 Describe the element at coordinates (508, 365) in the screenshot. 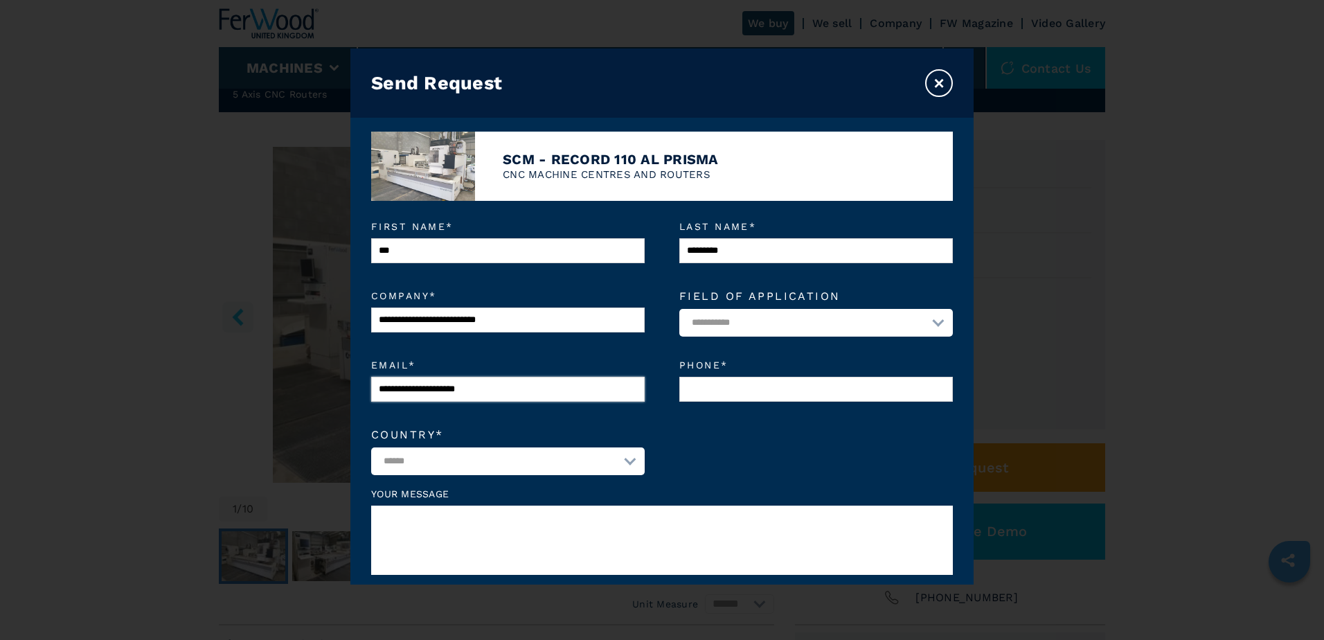

I see `em: Email` at that location.